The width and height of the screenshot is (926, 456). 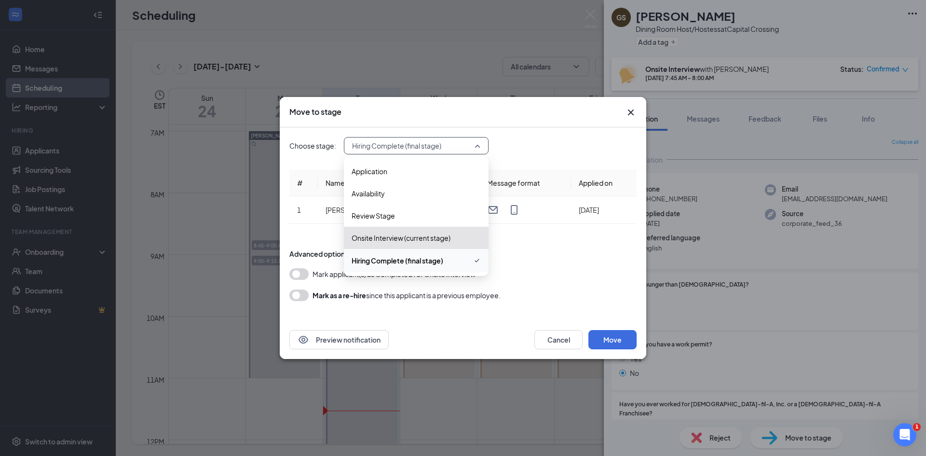 I want to click on h3: Move to stage, so click(x=316, y=112).